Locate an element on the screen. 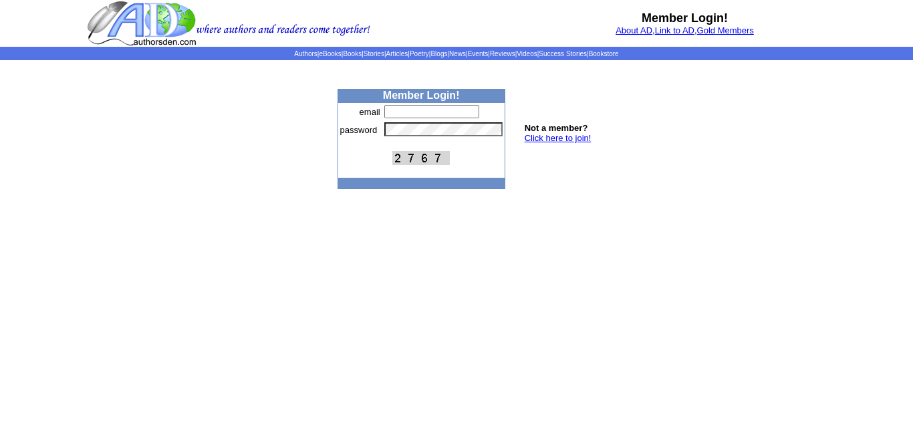  a: Success Stories is located at coordinates (563, 53).